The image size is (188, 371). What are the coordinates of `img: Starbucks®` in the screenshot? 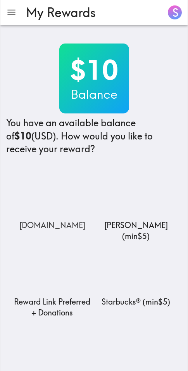 It's located at (136, 272).